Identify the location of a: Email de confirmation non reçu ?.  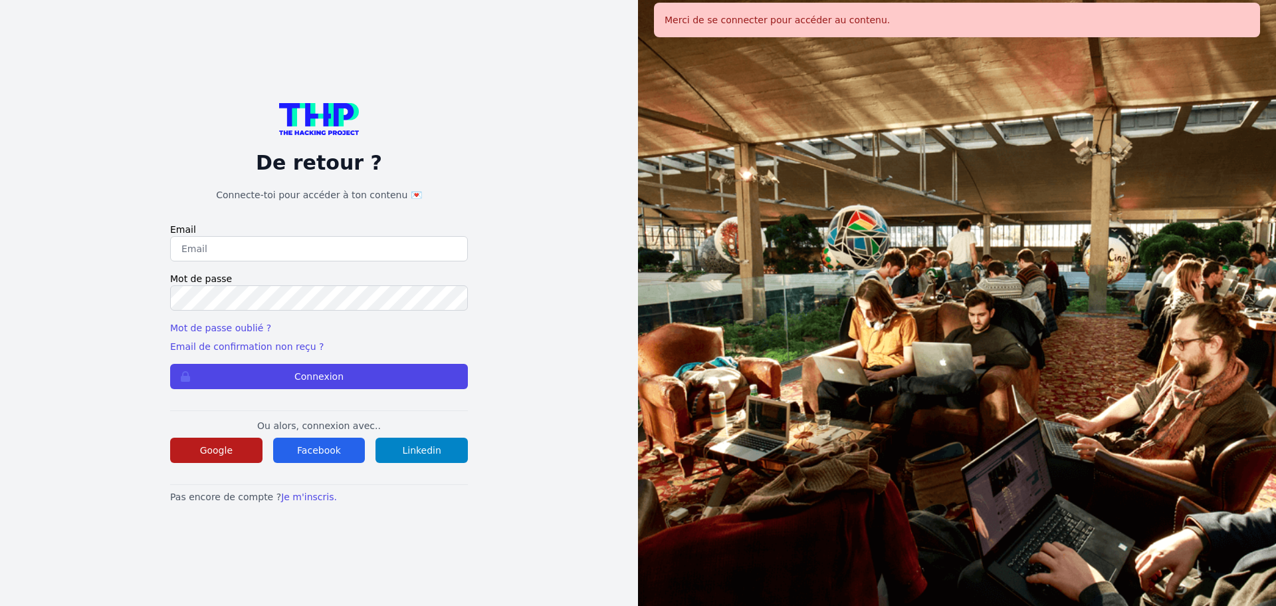
(247, 346).